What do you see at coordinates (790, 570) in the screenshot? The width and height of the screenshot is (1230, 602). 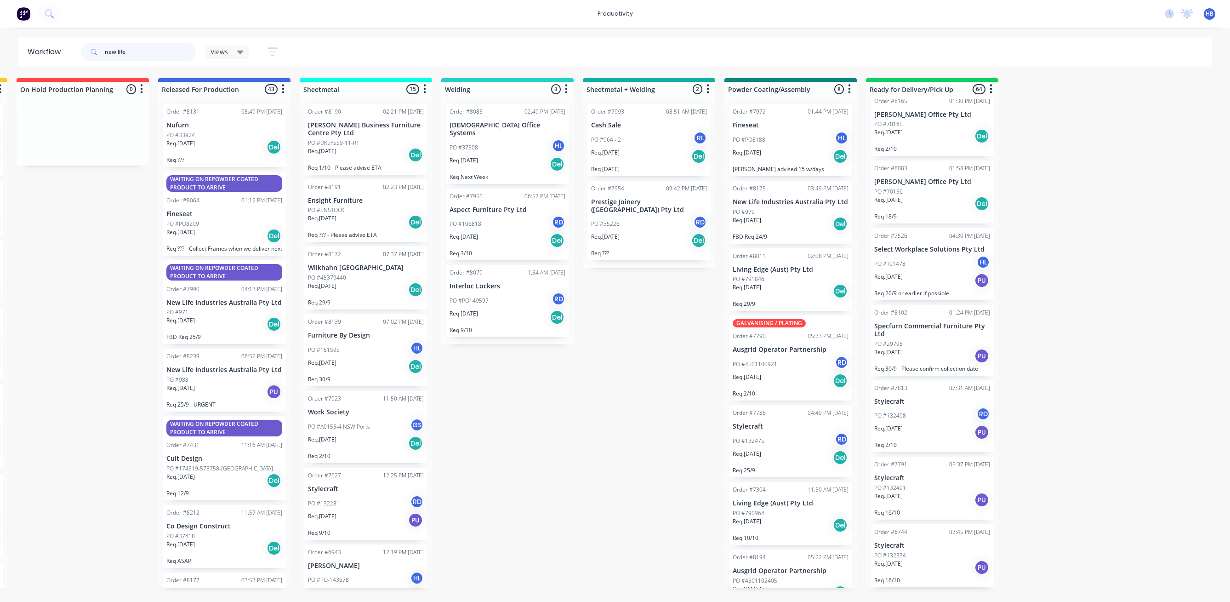 I see `p: Ausgrid Operator Partnership` at bounding box center [790, 570].